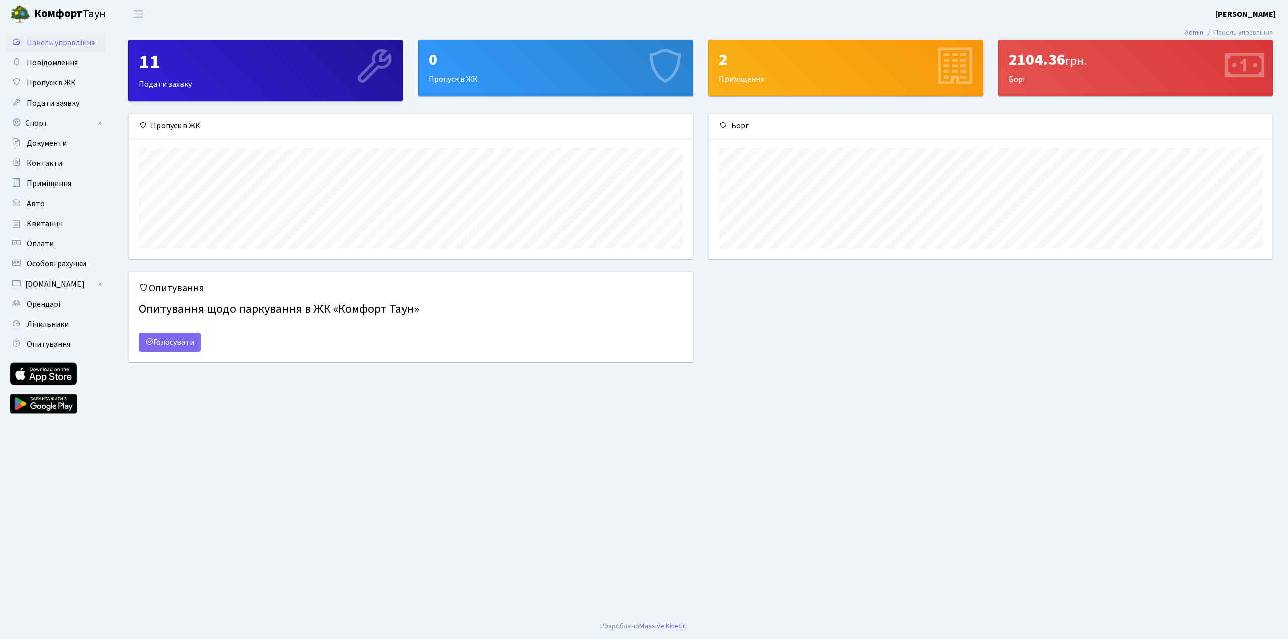 Image resolution: width=1288 pixels, height=639 pixels. I want to click on button: Переключити навігацію, so click(138, 14).